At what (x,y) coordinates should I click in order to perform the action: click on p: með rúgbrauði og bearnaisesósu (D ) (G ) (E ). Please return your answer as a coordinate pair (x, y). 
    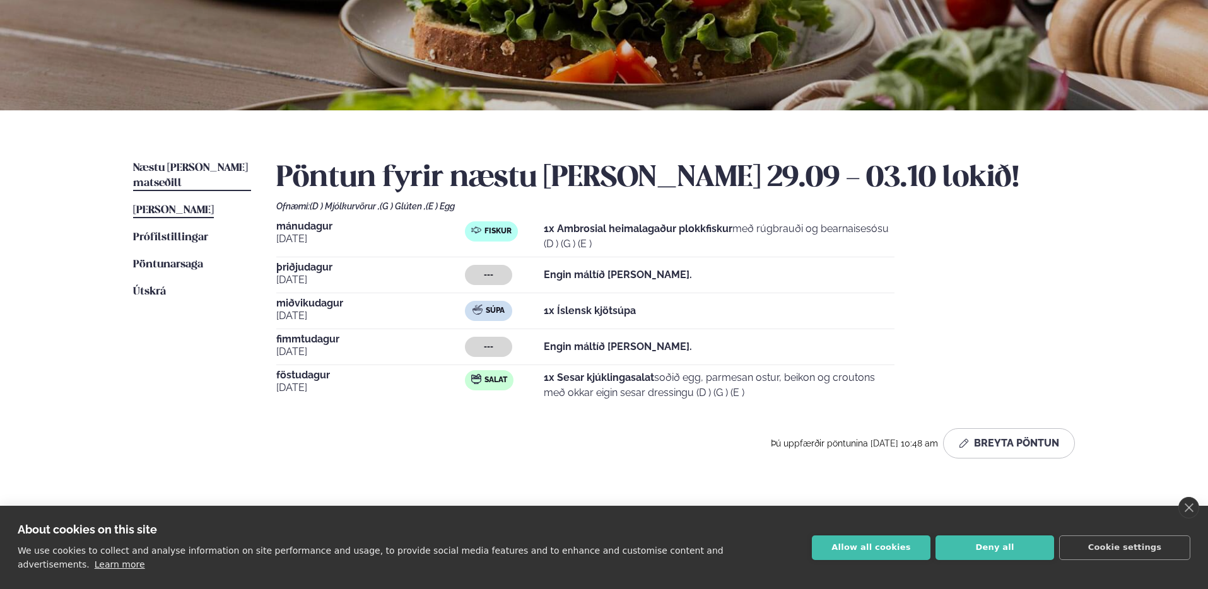
    Looking at the image, I should click on (719, 237).